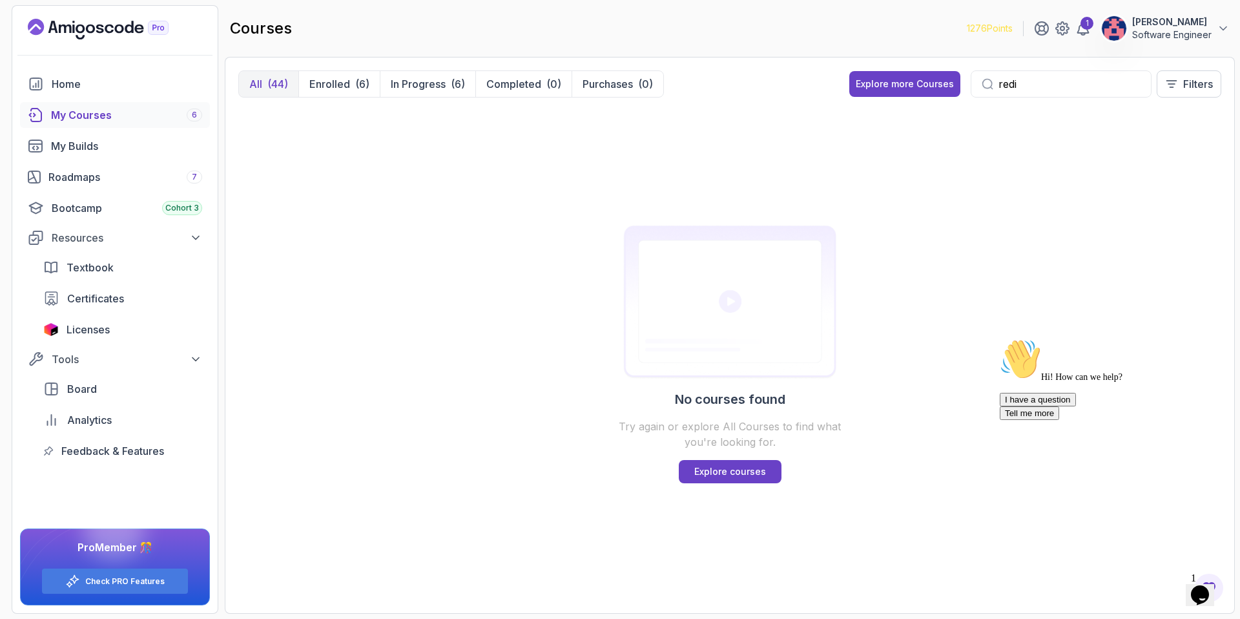 The image size is (1240, 619). I want to click on a: analytics, so click(123, 420).